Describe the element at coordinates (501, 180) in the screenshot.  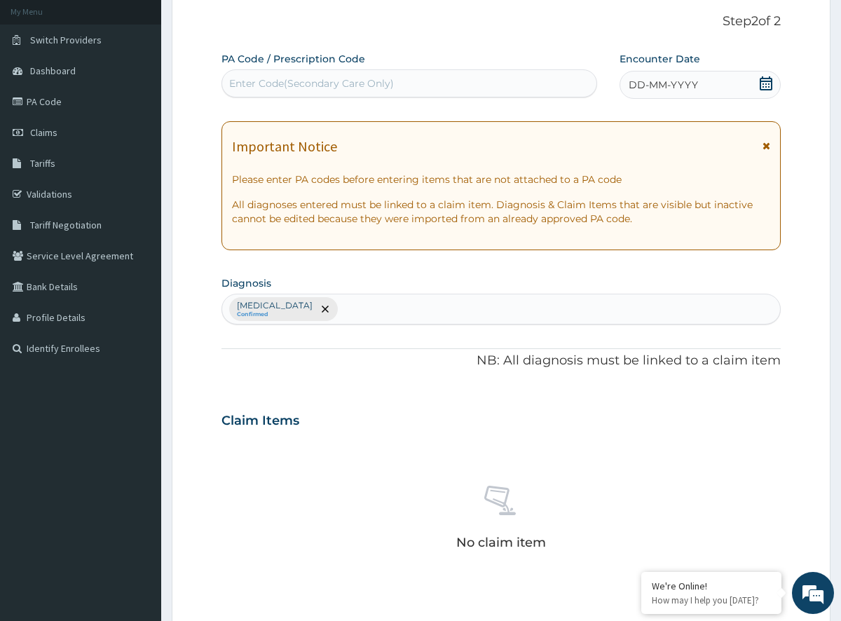
I see `p: Please enter PA codes before entering items that are not attached to a PA code` at that location.